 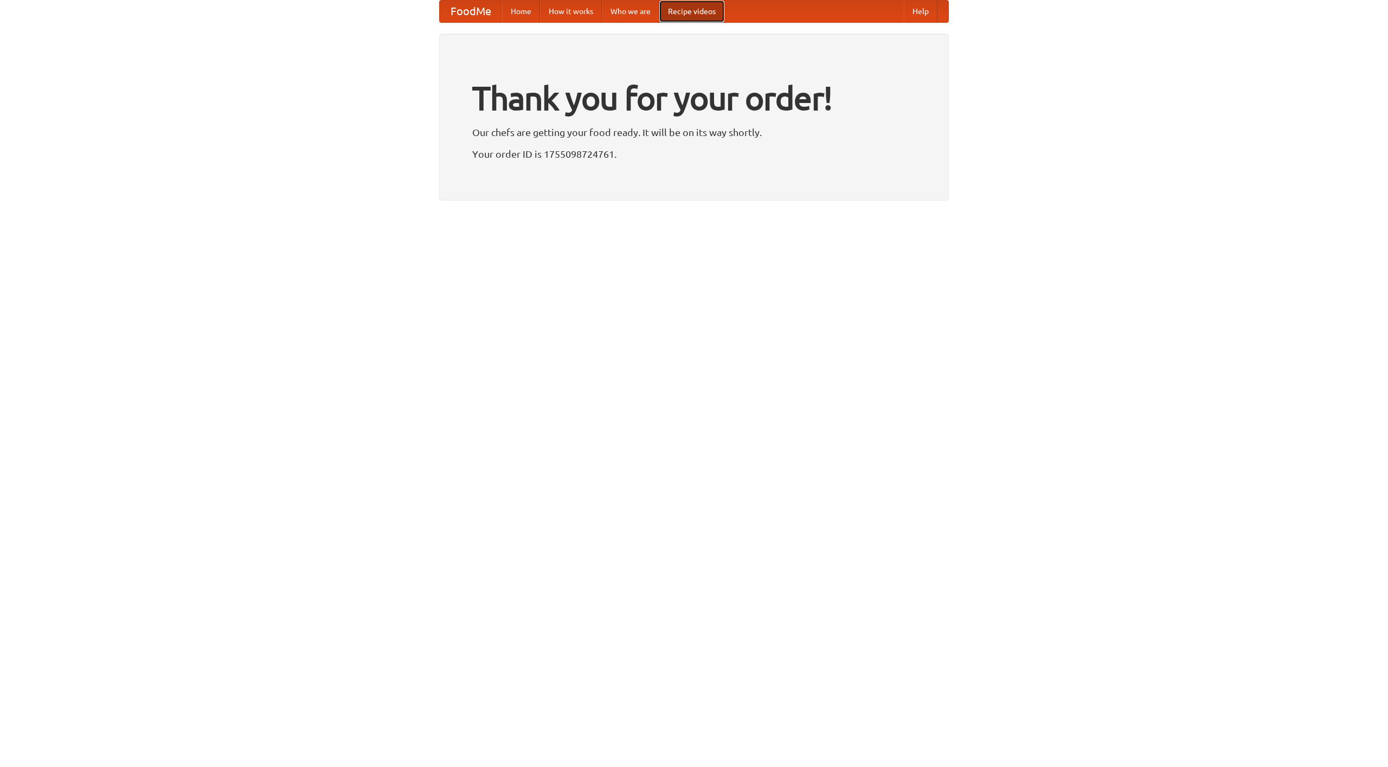 What do you see at coordinates (521, 11) in the screenshot?
I see `a: Home` at bounding box center [521, 11].